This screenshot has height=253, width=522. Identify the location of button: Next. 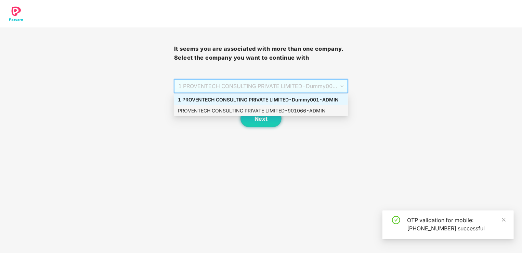
(261, 118).